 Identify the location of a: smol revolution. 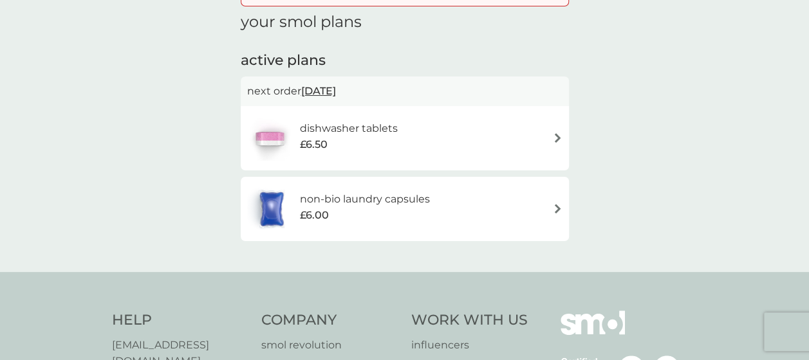
(329, 345).